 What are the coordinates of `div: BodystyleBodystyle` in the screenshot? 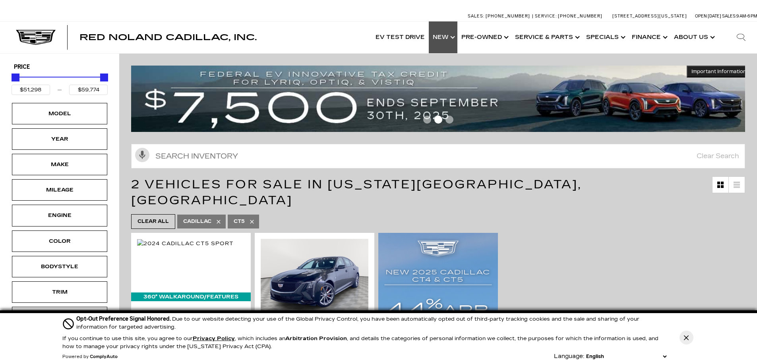 It's located at (60, 267).